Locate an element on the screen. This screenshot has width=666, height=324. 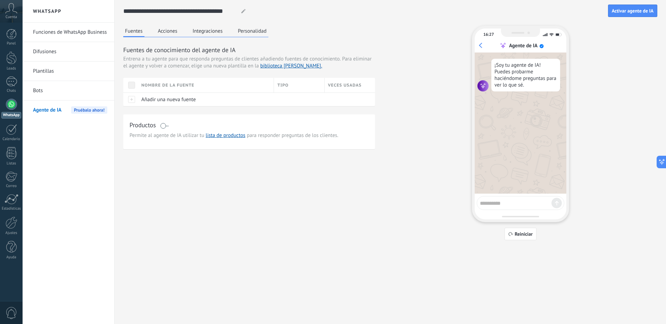
span: Entrena a tu agente para que responda preguntas de clientes añadiendo fuentes de conocimiento. is located at coordinates (232, 59).